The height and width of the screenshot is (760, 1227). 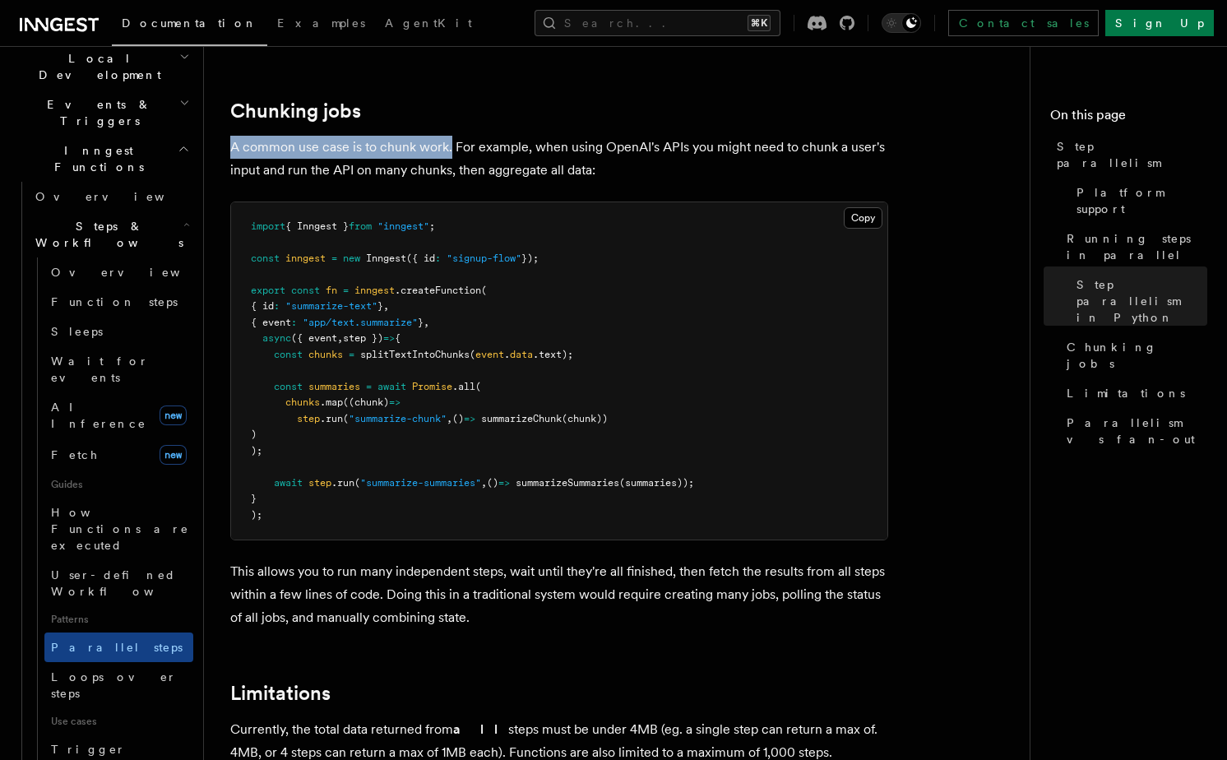 I want to click on span: "summarize-chunk", so click(x=397, y=418).